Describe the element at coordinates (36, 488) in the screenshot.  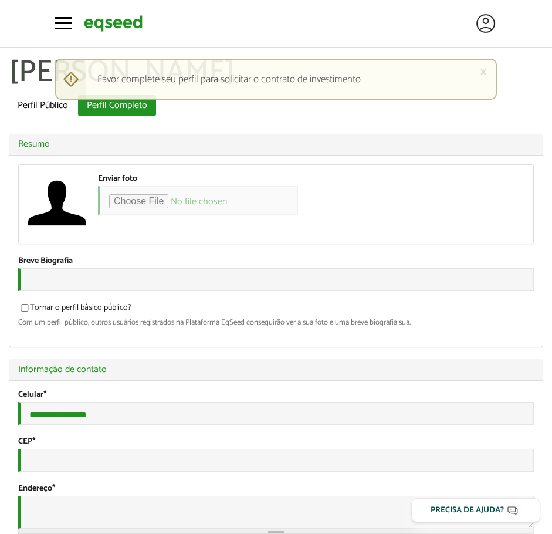
I see `label: Endereço` at that location.